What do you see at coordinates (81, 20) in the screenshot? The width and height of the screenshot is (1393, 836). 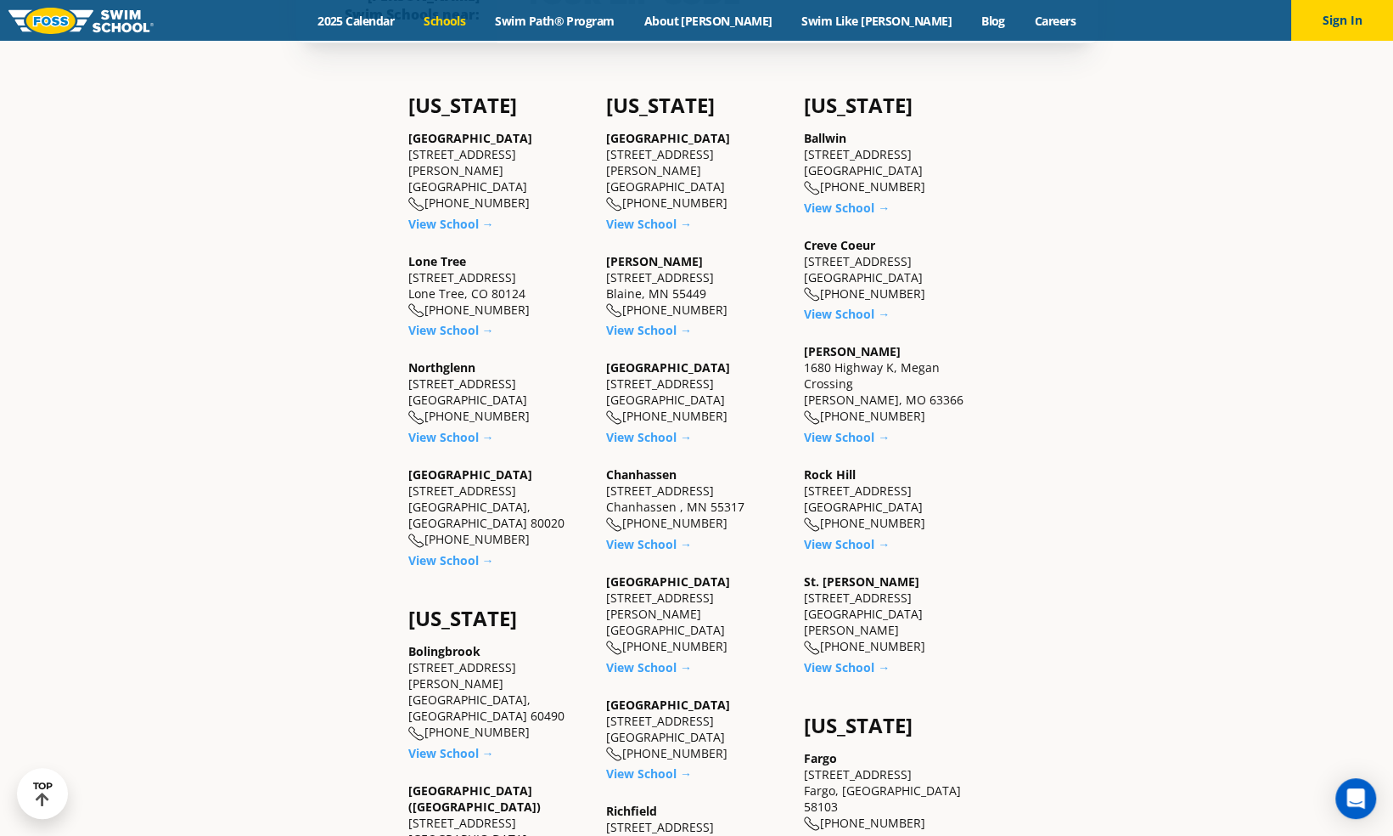 I see `img: FOSS Swim School Logo` at bounding box center [81, 20].